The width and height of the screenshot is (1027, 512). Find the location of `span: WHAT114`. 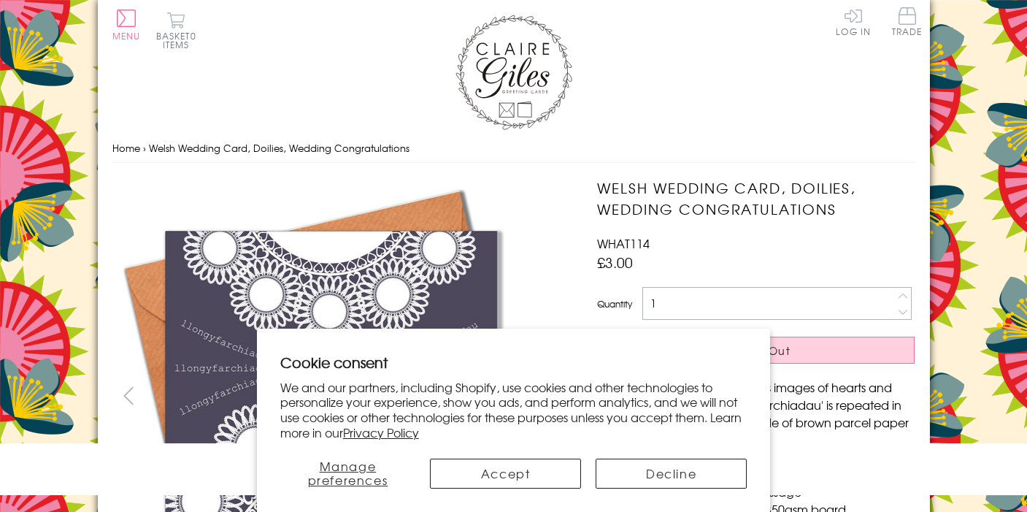

span: WHAT114 is located at coordinates (623, 243).